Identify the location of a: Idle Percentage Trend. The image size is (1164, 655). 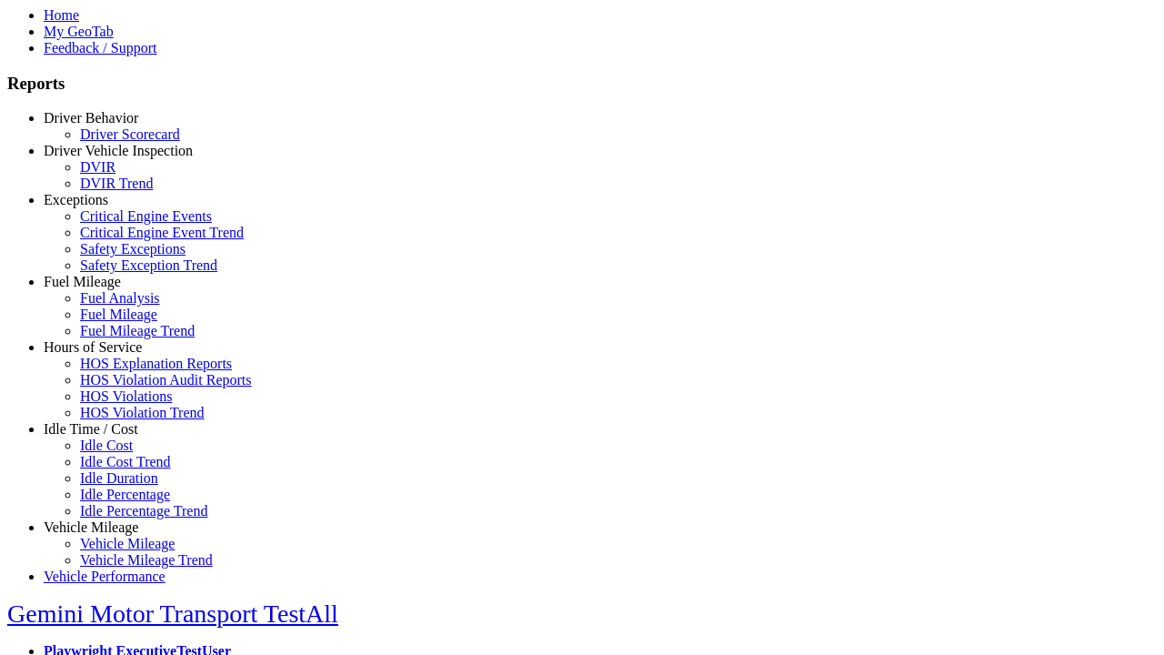
(144, 510).